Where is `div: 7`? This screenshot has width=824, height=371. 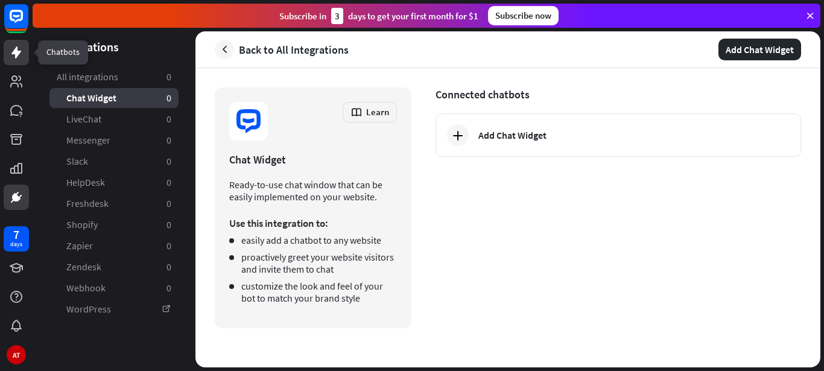 div: 7 is located at coordinates (16, 235).